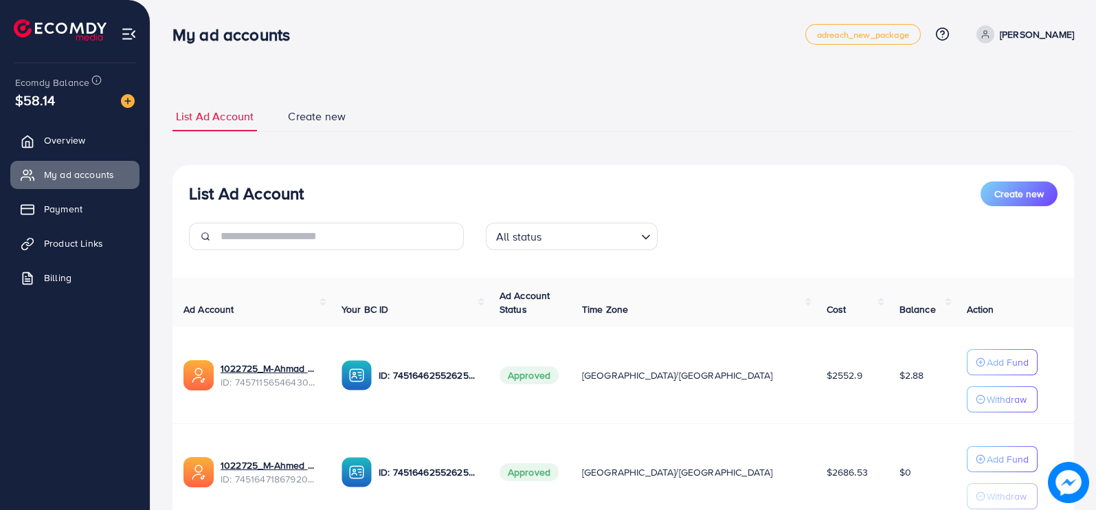  Describe the element at coordinates (980, 309) in the screenshot. I see `span: Action` at that location.